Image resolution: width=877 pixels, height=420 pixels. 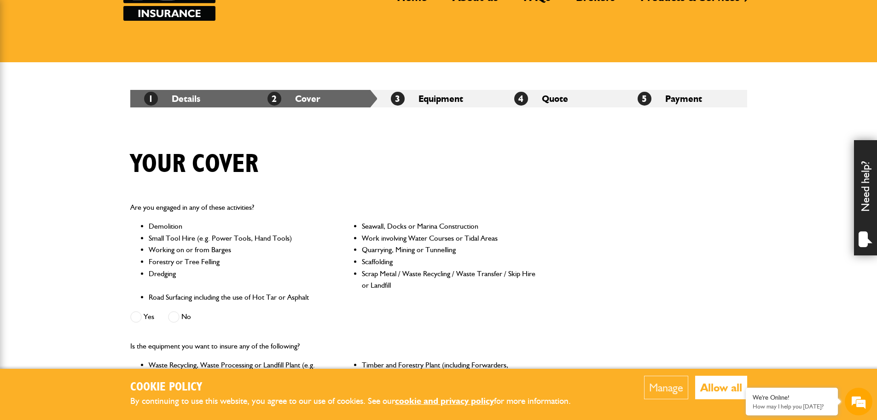 I want to click on p: How may I help you today?, so click(x=792, y=406).